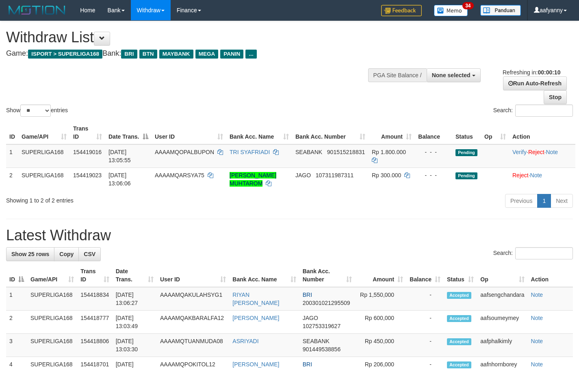  What do you see at coordinates (95, 322) in the screenshot?
I see `td: 154418777` at bounding box center [95, 322].